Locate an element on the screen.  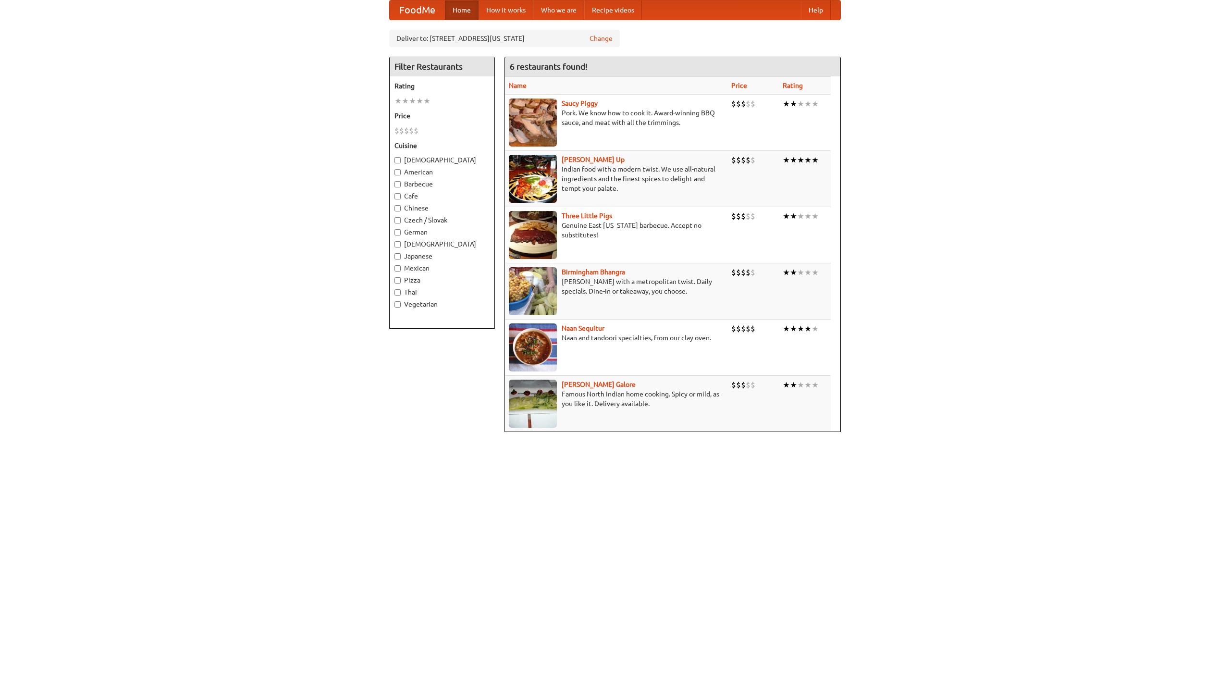
a: Saucy Piggy is located at coordinates (579, 103).